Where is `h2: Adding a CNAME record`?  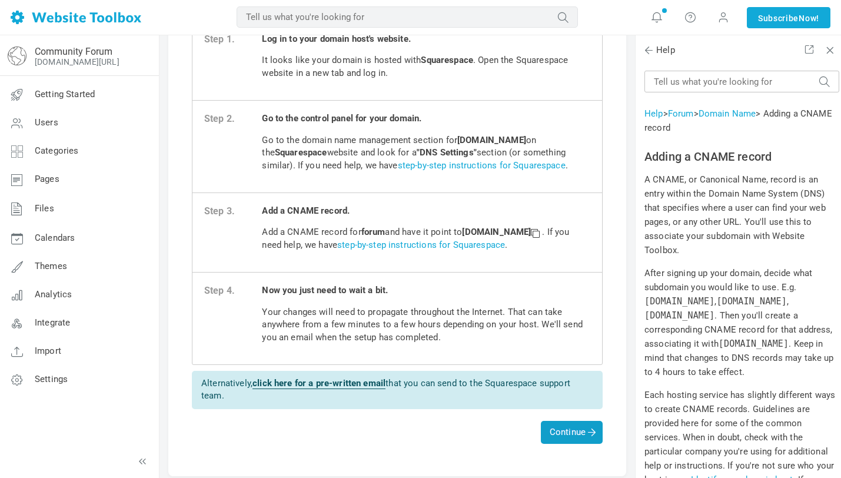
h2: Adding a CNAME record is located at coordinates (741, 156).